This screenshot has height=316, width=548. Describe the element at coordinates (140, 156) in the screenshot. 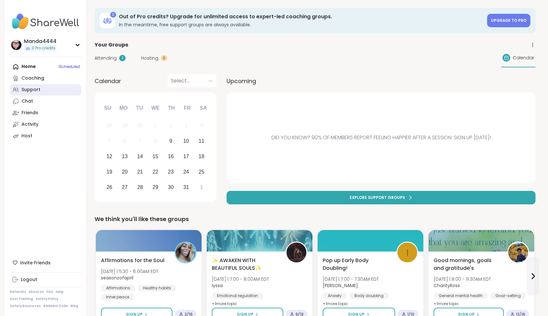

I see `div: Choose Tuesday, October 14th, 2025` at that location.